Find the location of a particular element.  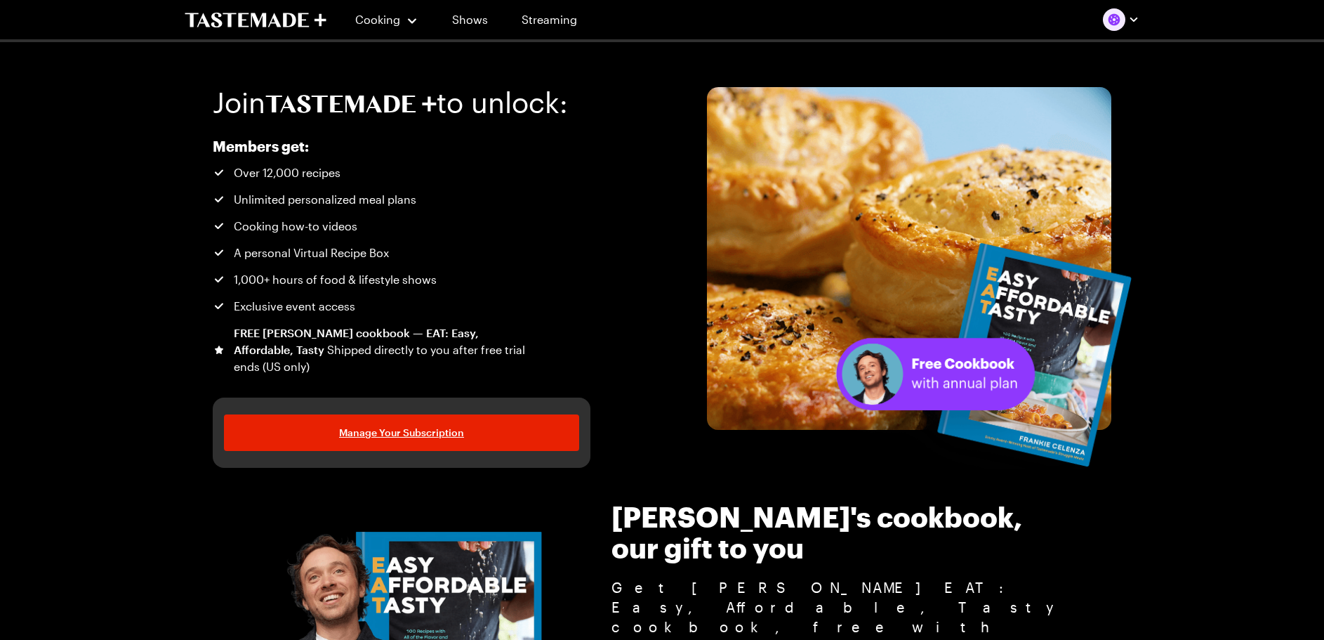

a: Manage Your Subscription is located at coordinates (402, 432).